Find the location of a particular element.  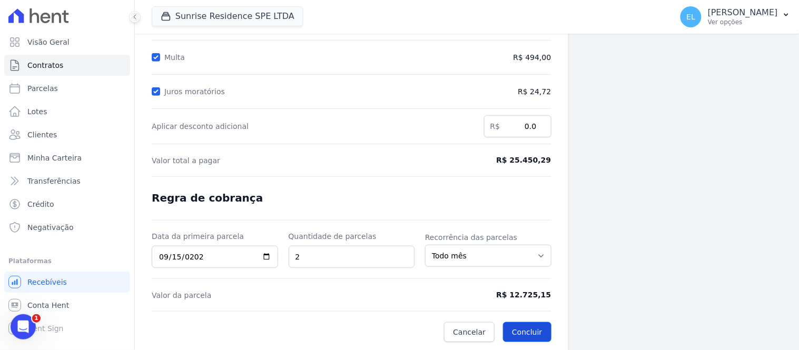

span: Negativação is located at coordinates (51, 227).